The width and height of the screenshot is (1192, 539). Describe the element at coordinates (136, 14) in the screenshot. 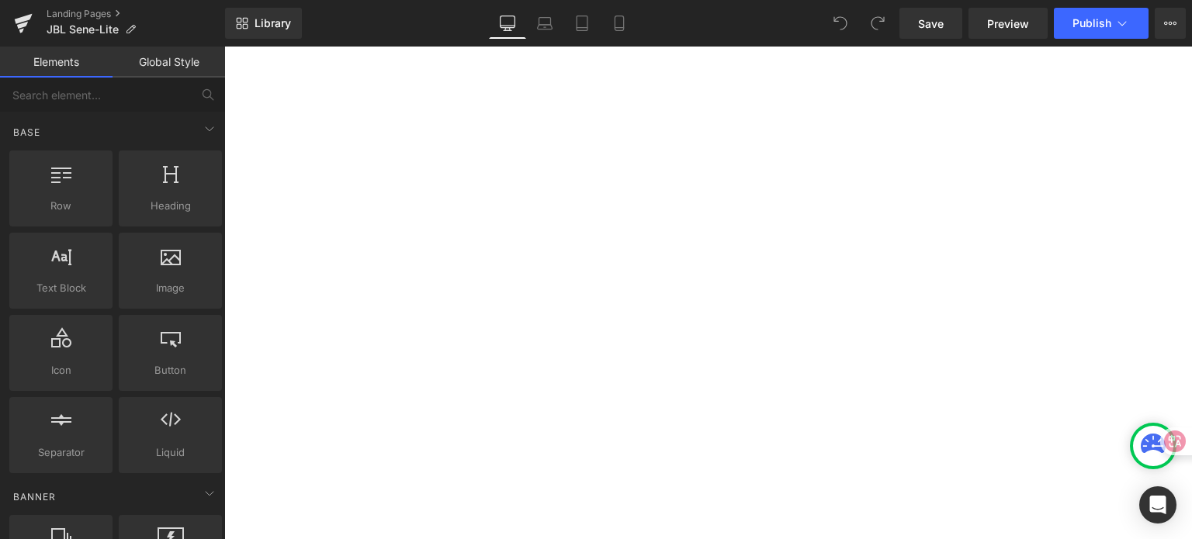

I see `a: Landing Pages` at that location.